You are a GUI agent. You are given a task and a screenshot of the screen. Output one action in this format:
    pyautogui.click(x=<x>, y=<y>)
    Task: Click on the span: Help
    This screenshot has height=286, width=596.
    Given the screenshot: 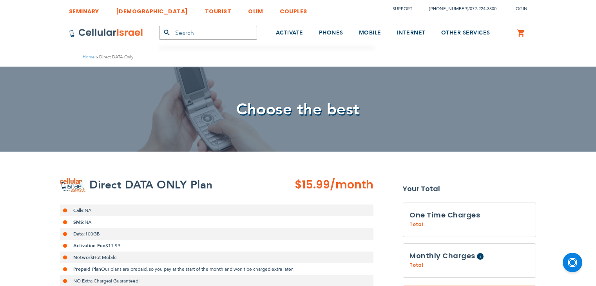 What is the action you would take?
    pyautogui.click(x=480, y=256)
    